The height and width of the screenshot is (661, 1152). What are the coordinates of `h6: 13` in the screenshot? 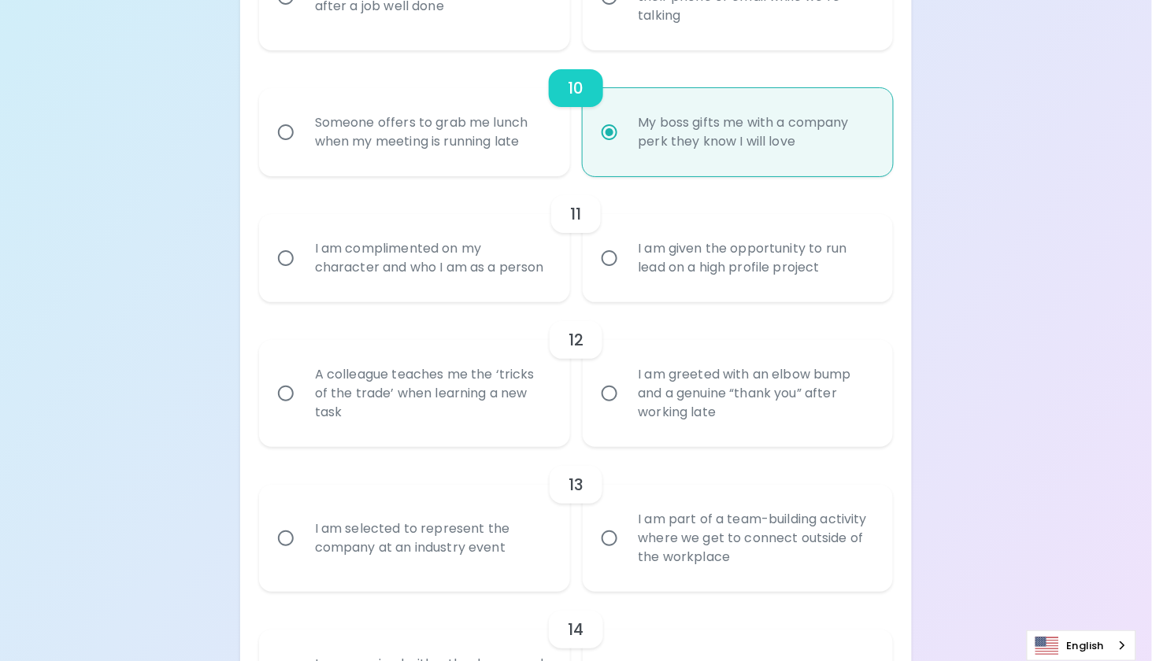 It's located at (576, 485).